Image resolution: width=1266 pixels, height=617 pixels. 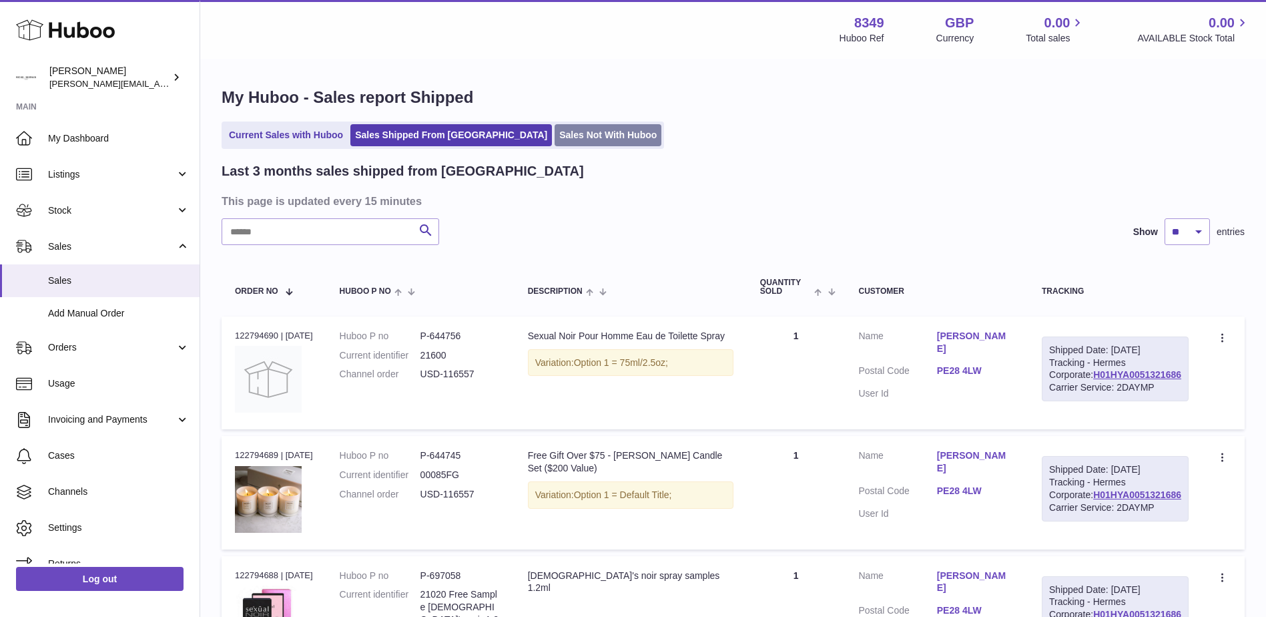 What do you see at coordinates (119, 563) in the screenshot?
I see `span: Returns` at bounding box center [119, 563].